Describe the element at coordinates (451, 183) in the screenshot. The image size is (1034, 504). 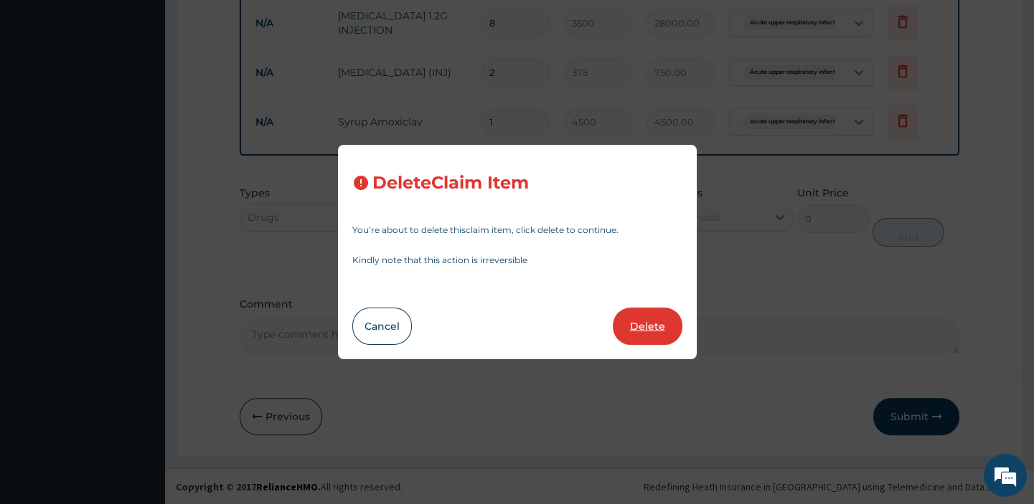
I see `h3: Delete Claim Item` at that location.